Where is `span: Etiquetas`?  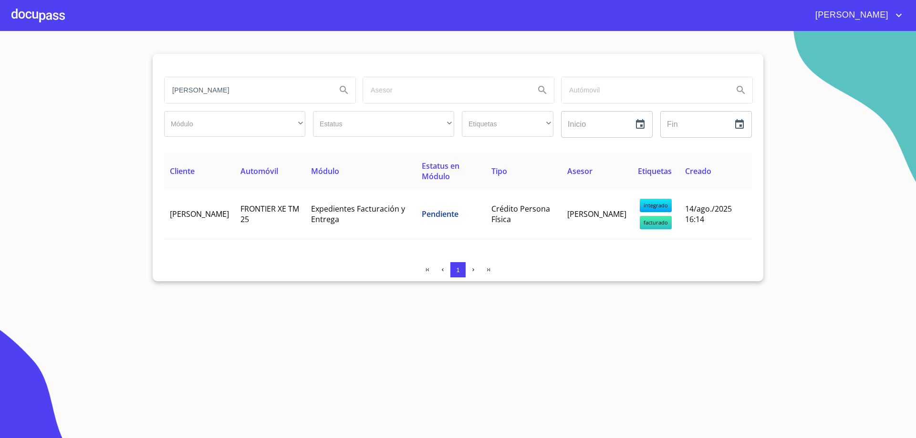 span: Etiquetas is located at coordinates (655, 171).